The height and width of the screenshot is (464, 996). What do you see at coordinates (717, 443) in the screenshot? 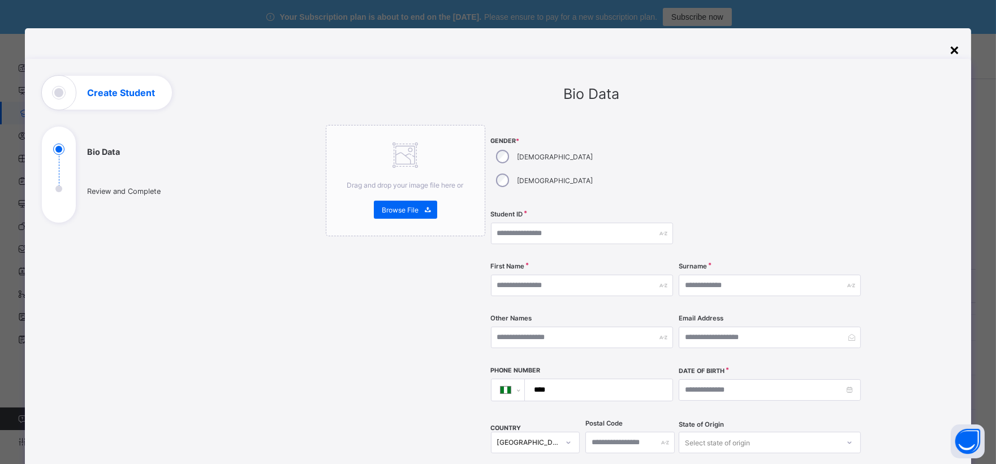
I see `div: Select state of origin` at bounding box center [717, 443].